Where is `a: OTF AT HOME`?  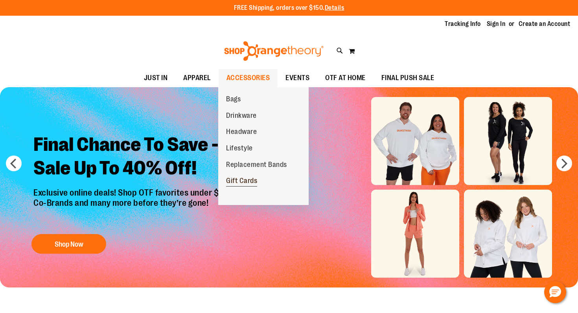 a: OTF AT HOME is located at coordinates (345, 78).